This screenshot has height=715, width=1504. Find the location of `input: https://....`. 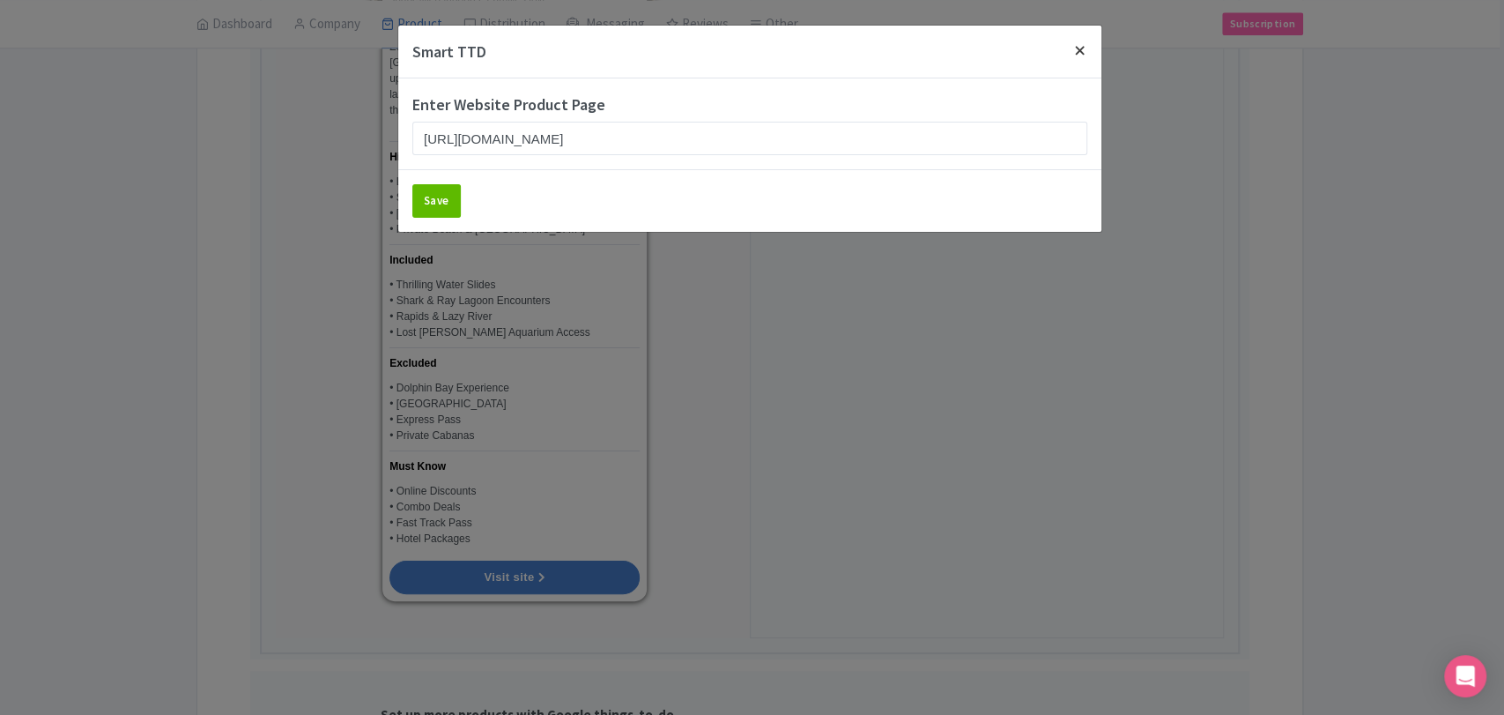

input: https://.... is located at coordinates (750, 138).